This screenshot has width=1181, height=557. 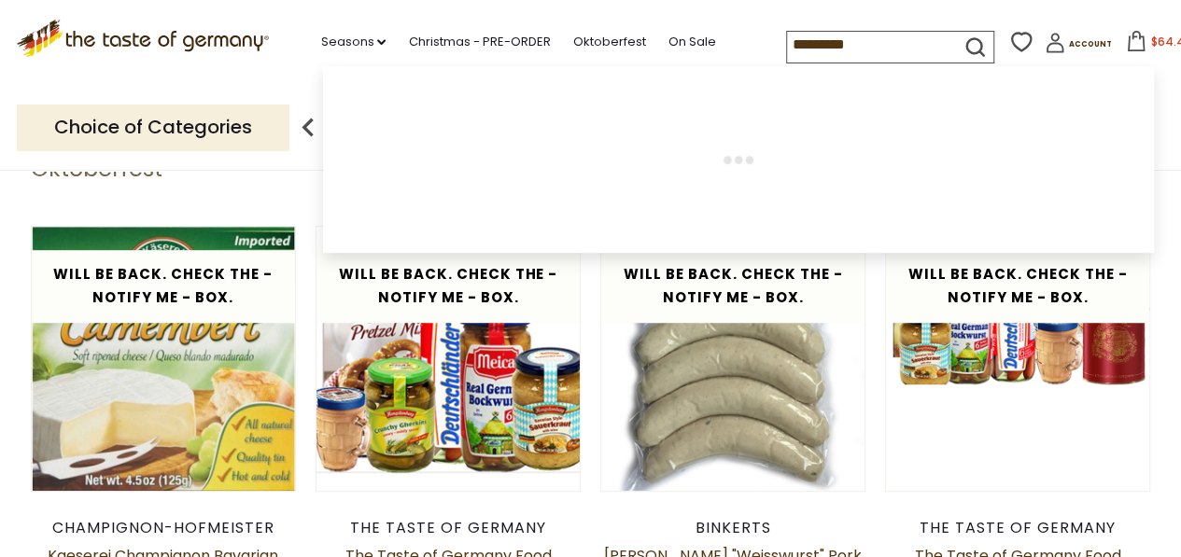 I want to click on p: Choice of Categories, so click(x=153, y=127).